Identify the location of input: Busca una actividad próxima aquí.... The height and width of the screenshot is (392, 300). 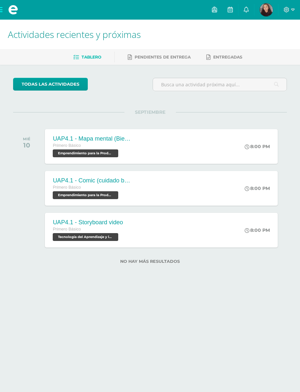
(219, 84).